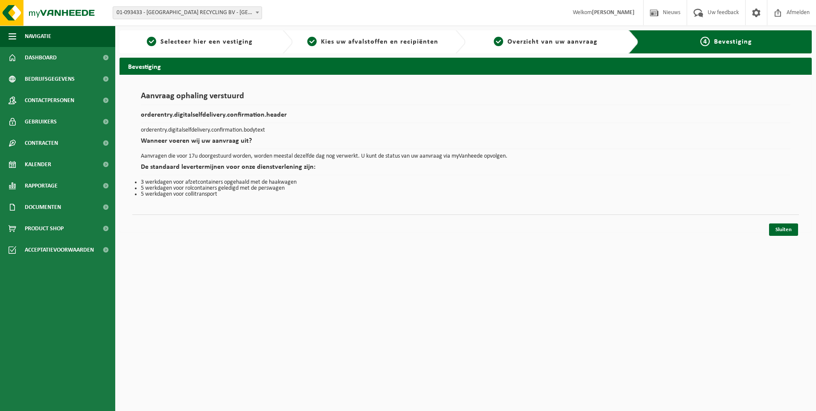  Describe the element at coordinates (499, 41) in the screenshot. I see `span: 3` at that location.